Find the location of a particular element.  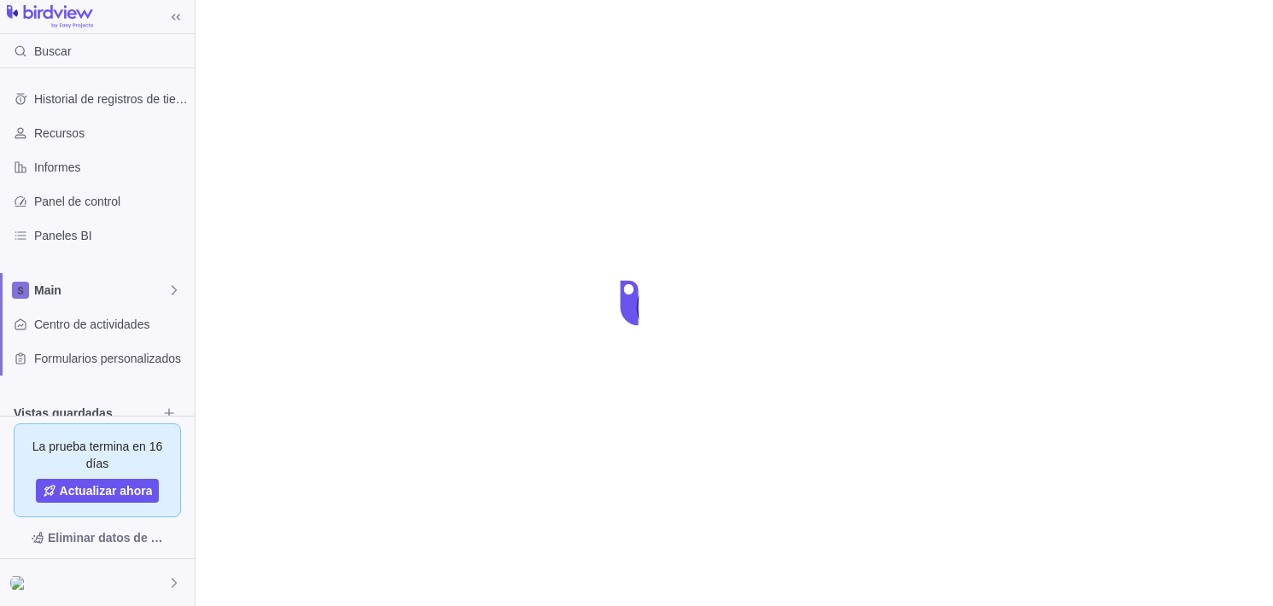

span: Panel de control is located at coordinates (111, 201).